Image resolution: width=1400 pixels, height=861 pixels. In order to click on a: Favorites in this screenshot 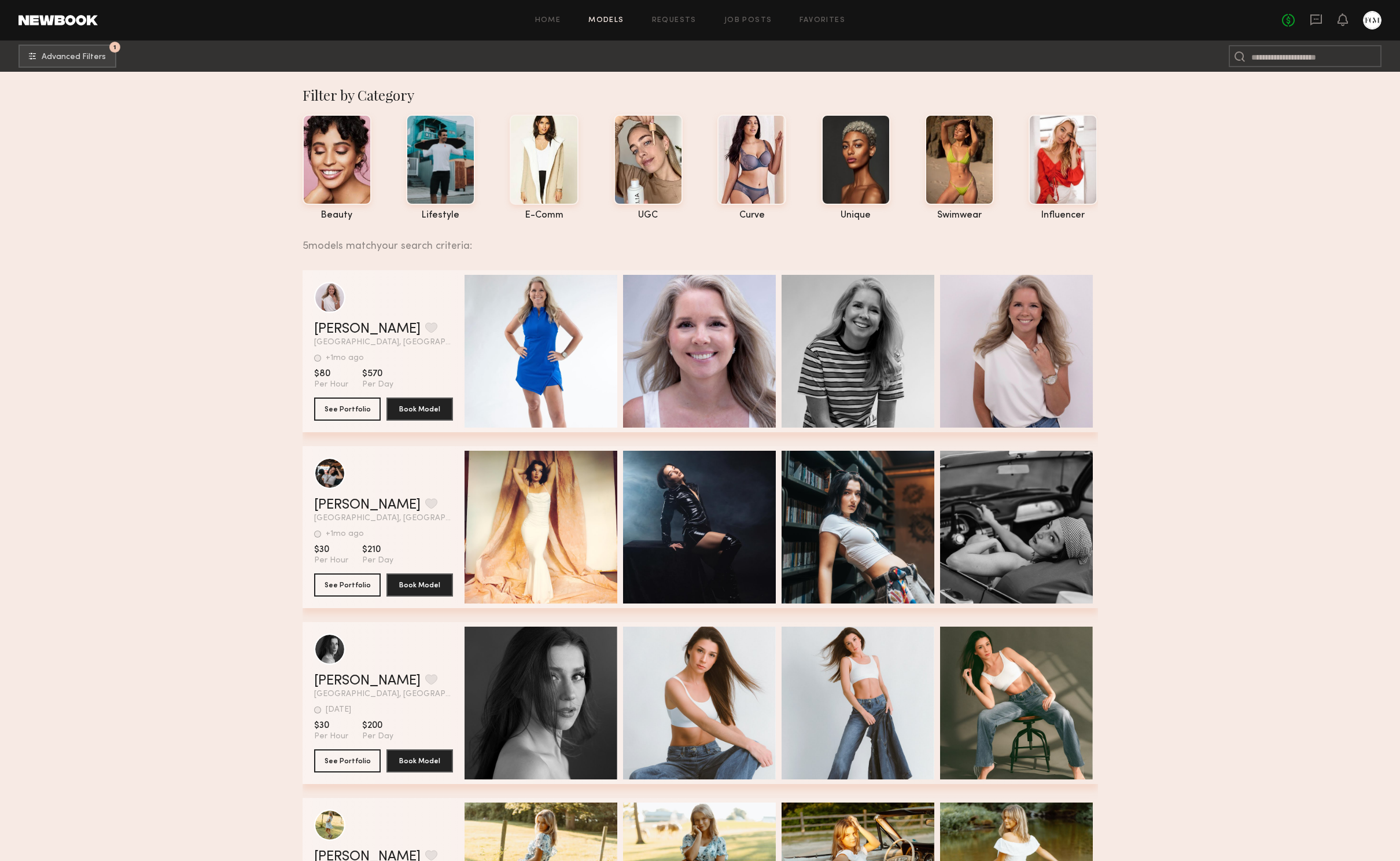, I will do `click(822, 20)`.